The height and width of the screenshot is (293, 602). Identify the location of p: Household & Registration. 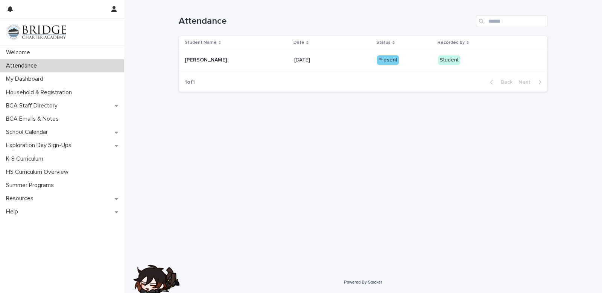
(40, 92).